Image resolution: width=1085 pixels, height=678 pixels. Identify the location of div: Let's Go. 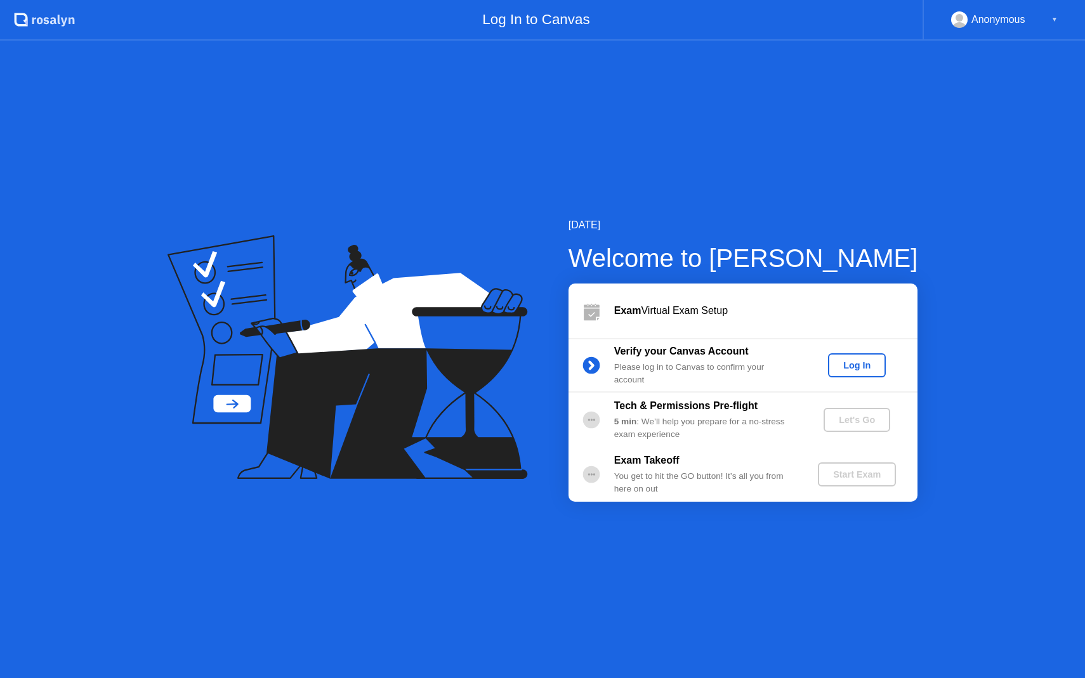
(857, 420).